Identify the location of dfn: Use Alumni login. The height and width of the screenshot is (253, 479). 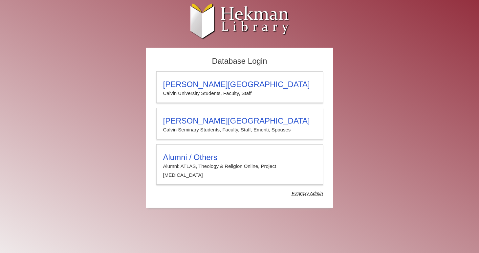
(307, 193).